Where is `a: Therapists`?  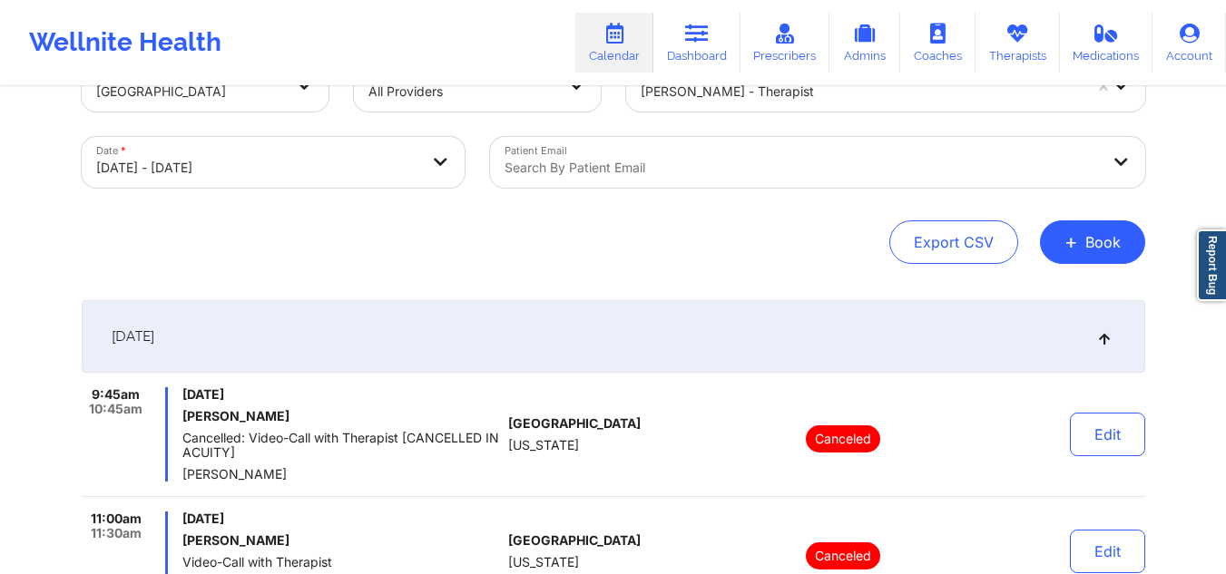 a: Therapists is located at coordinates (1017, 43).